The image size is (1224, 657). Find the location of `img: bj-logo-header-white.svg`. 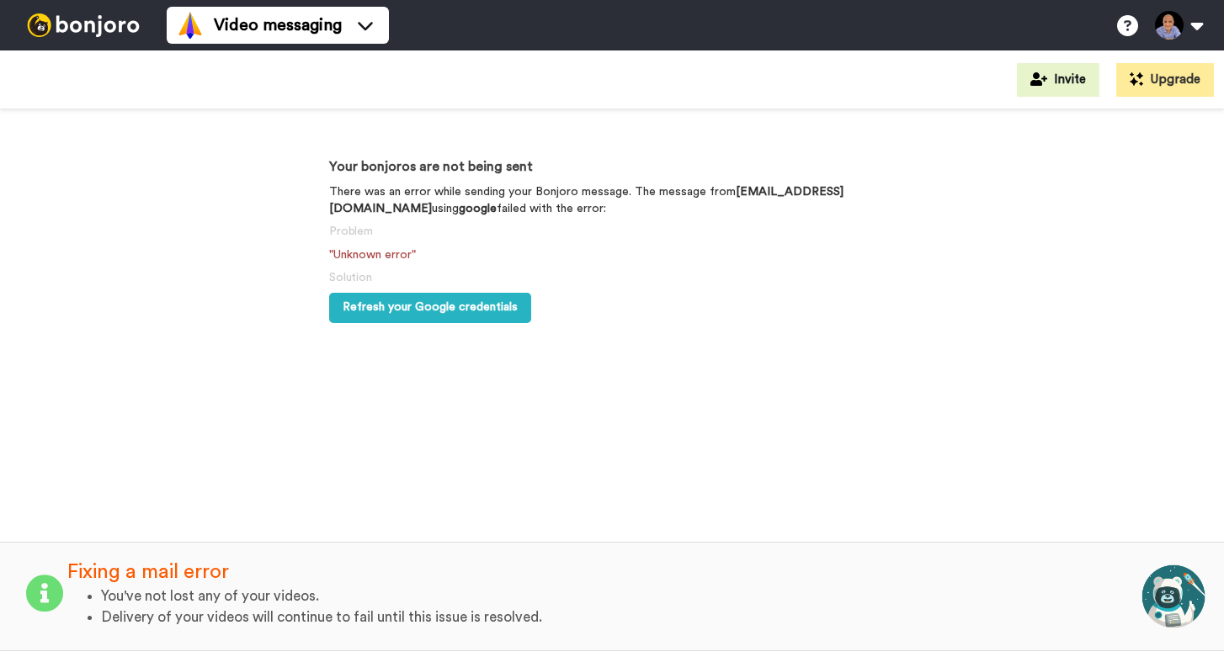

img: bj-logo-header-white.svg is located at coordinates (83, 25).